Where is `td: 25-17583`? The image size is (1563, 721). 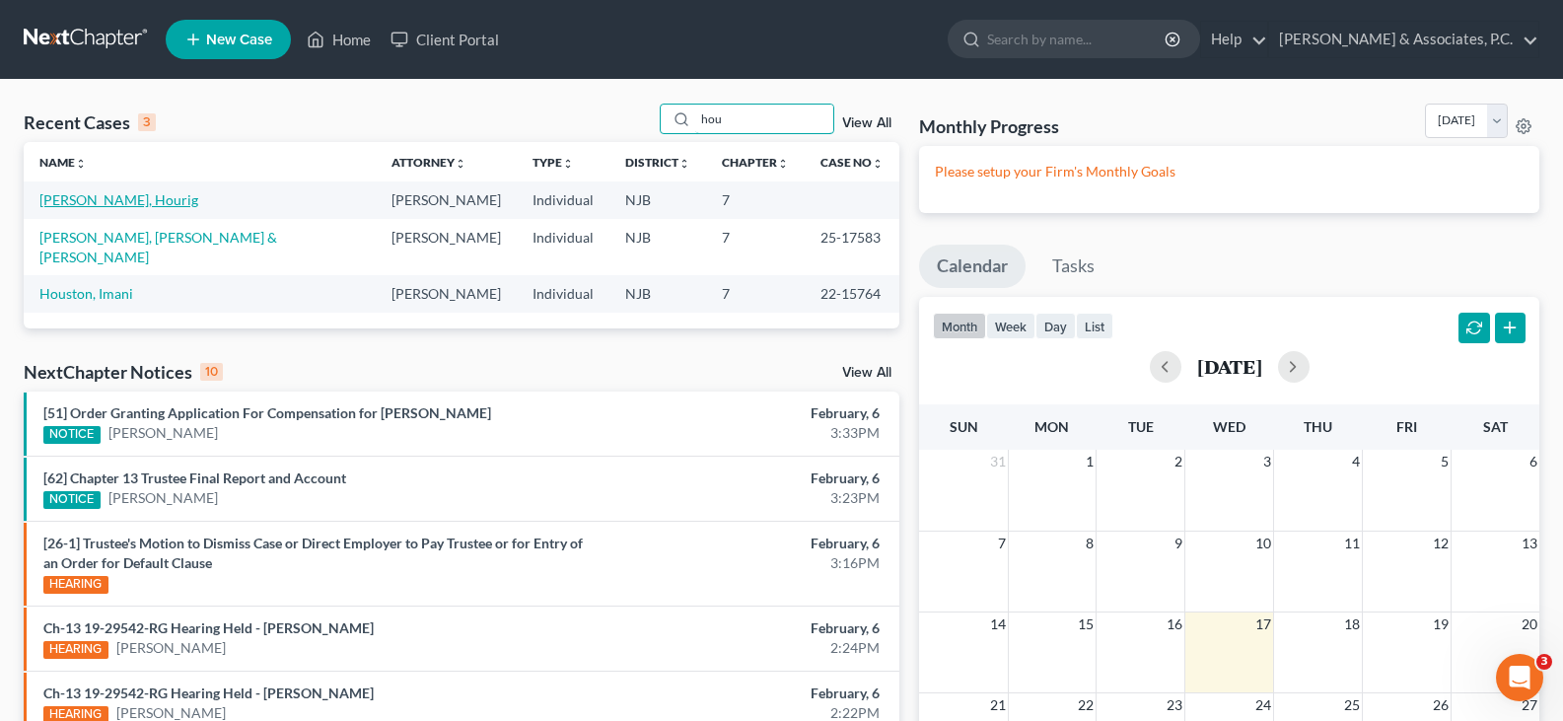 td: 25-17583 is located at coordinates (852, 247).